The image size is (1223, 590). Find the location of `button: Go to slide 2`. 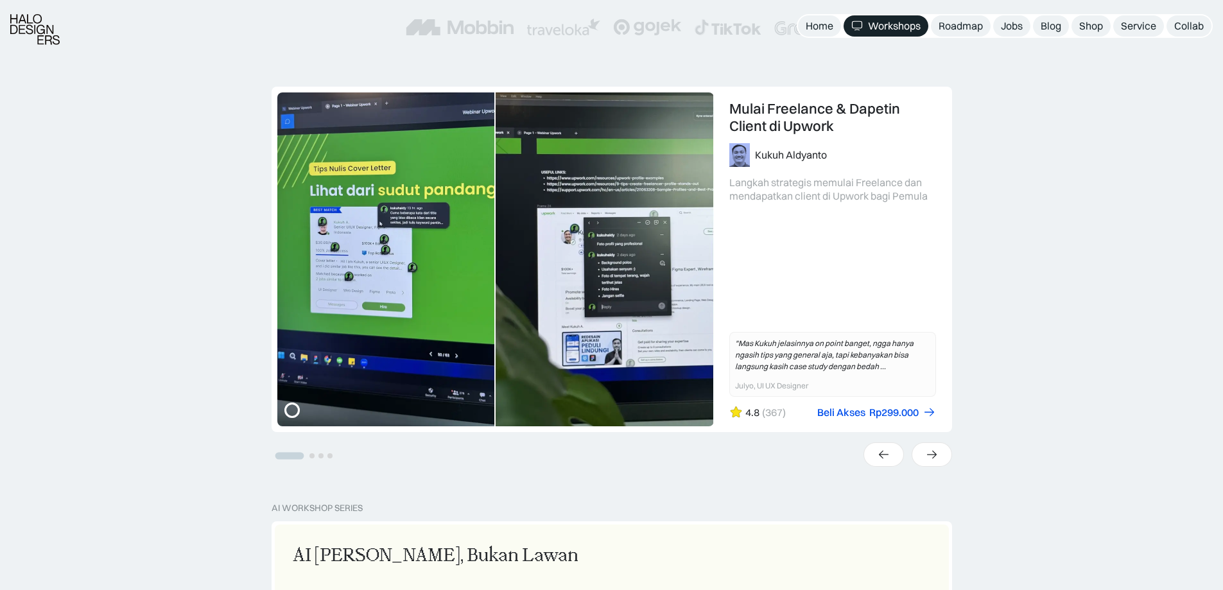

button: Go to slide 2 is located at coordinates (312, 456).